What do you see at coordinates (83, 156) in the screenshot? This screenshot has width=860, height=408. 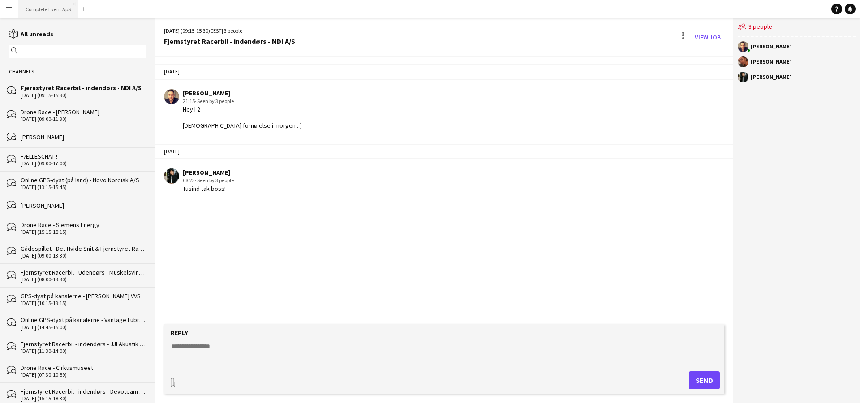 I see `div: FÆLLESCHAT !` at bounding box center [83, 156].